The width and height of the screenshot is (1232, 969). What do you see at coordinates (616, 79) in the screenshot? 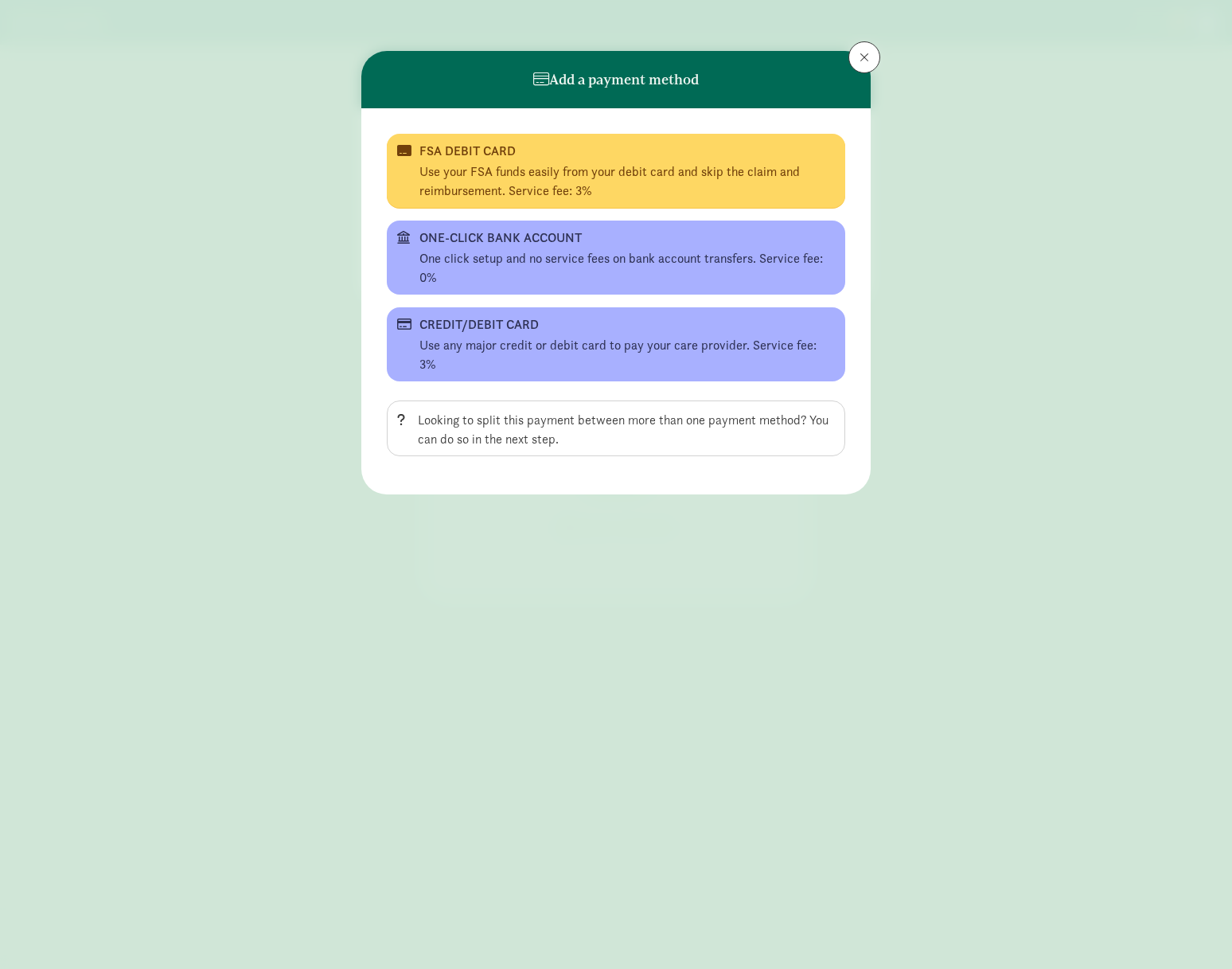
I see `h6: Add a payment method` at bounding box center [616, 79].